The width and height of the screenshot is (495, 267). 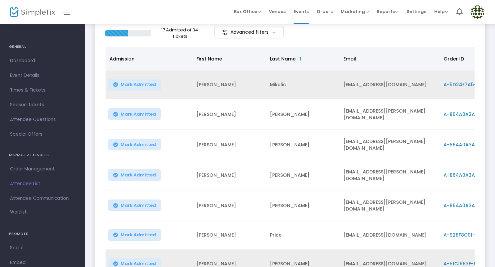 What do you see at coordinates (42, 90) in the screenshot?
I see `span: Times & Tickets` at bounding box center [42, 90].